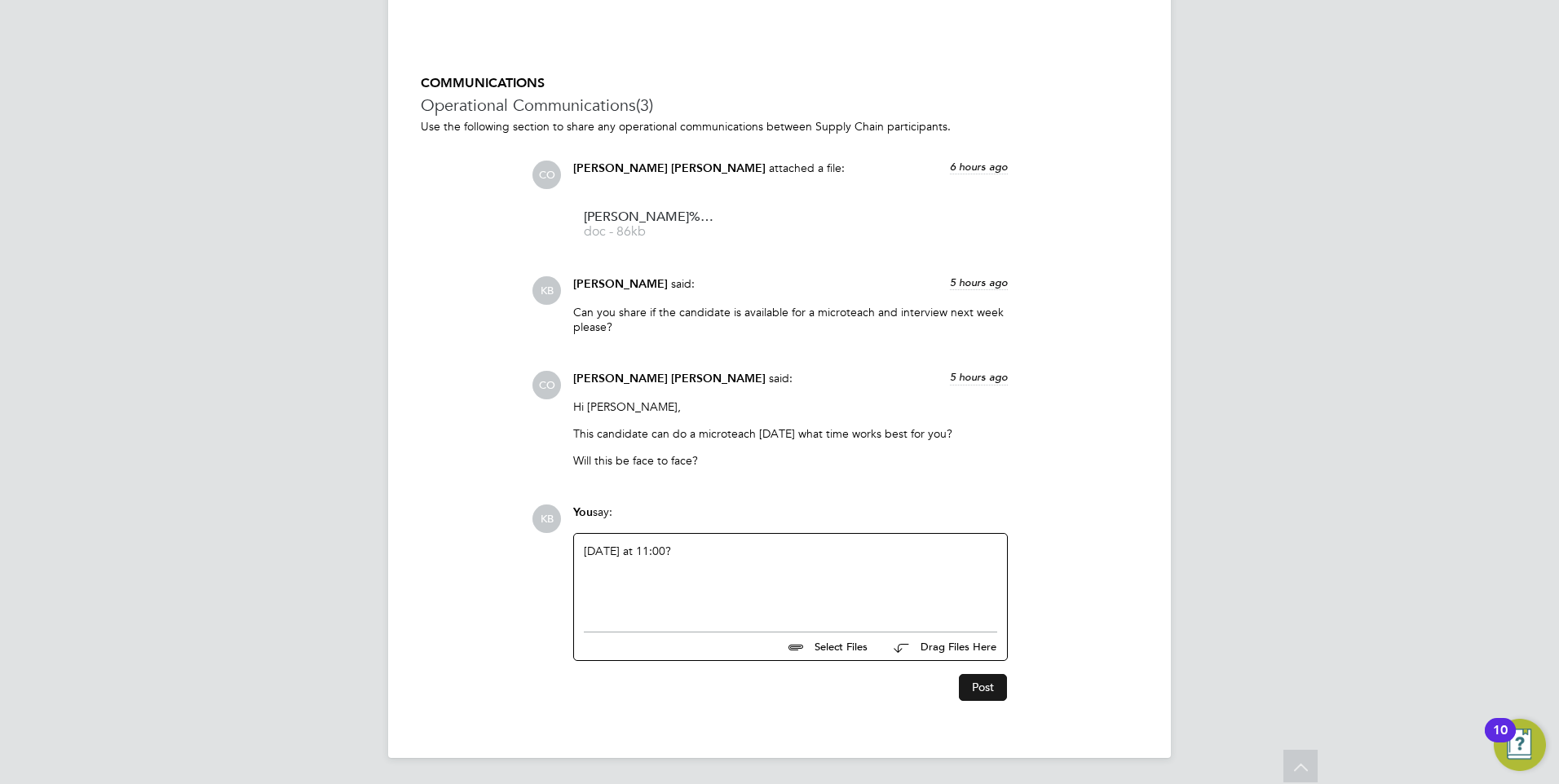 This screenshot has width=1559, height=784. Describe the element at coordinates (780, 127) in the screenshot. I see `p: Use the following section to share any operational communications between Supply Chain participants.` at that location.